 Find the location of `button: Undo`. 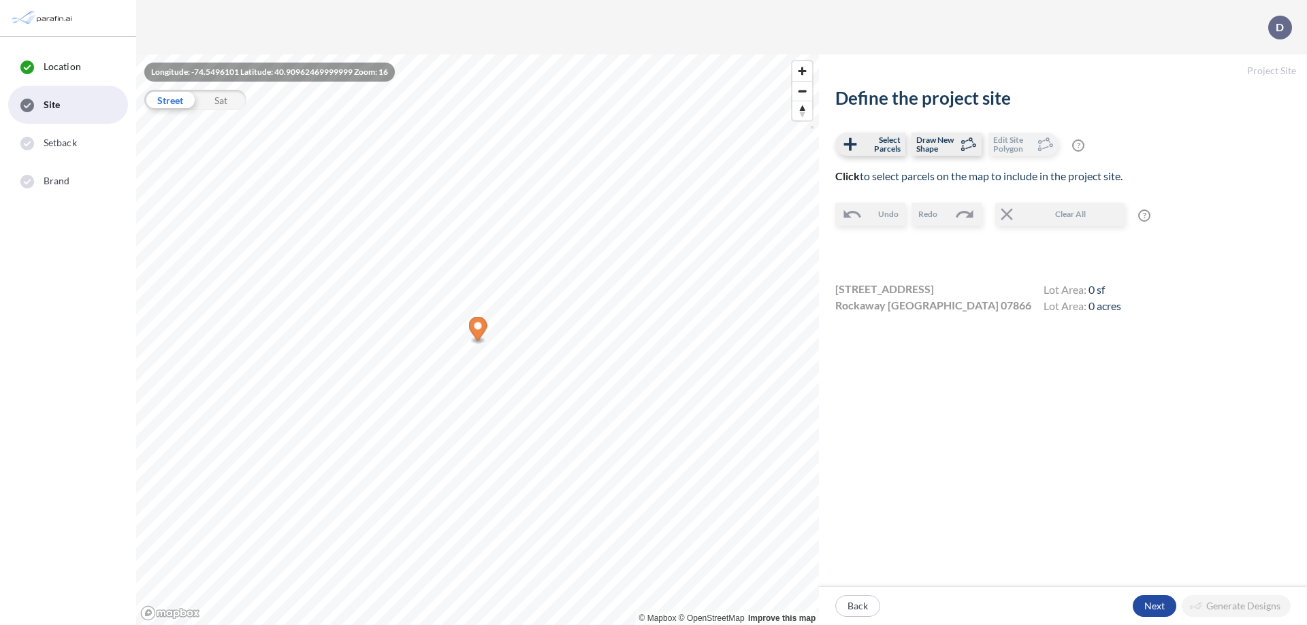

button: Undo is located at coordinates (870, 214).